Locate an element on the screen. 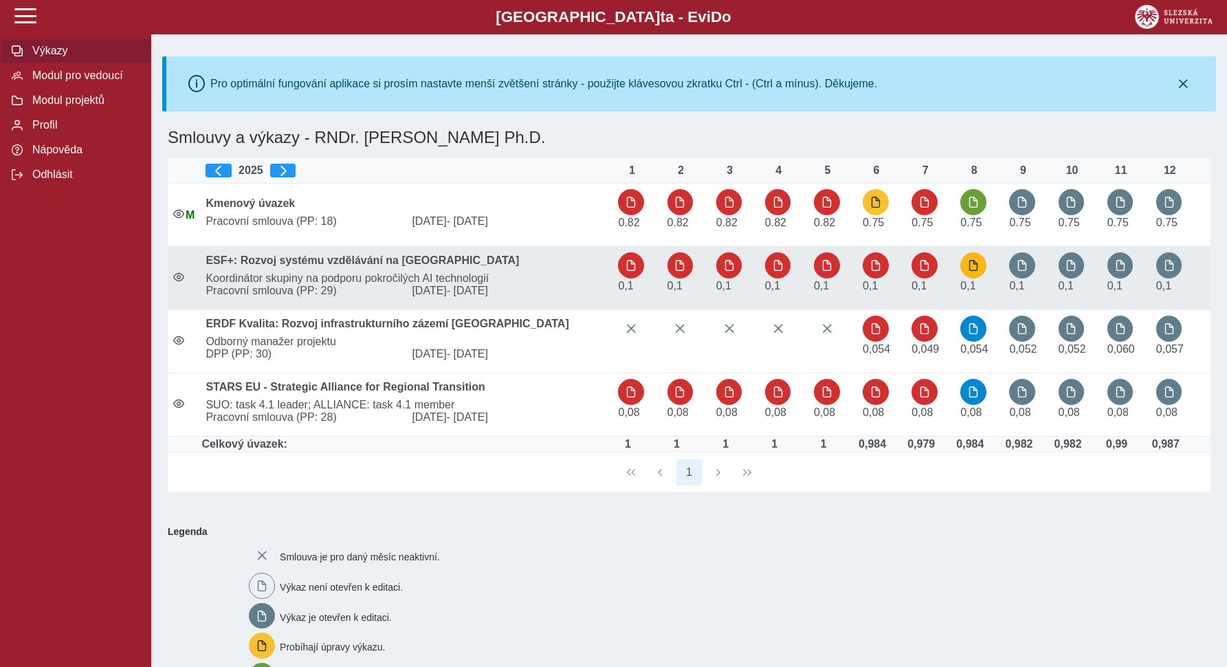 The height and width of the screenshot is (667, 1227). div: 12 is located at coordinates (1170, 171).